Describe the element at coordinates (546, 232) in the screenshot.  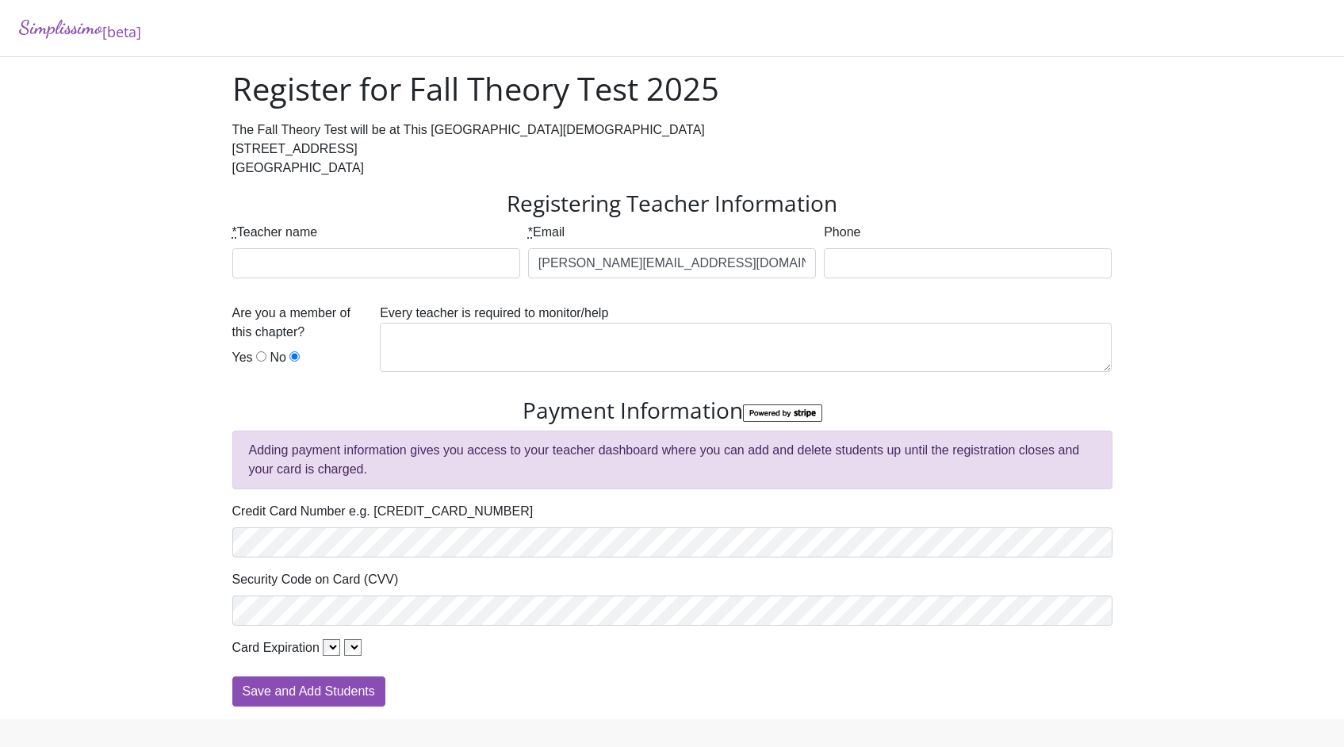
I see `label: Email` at that location.